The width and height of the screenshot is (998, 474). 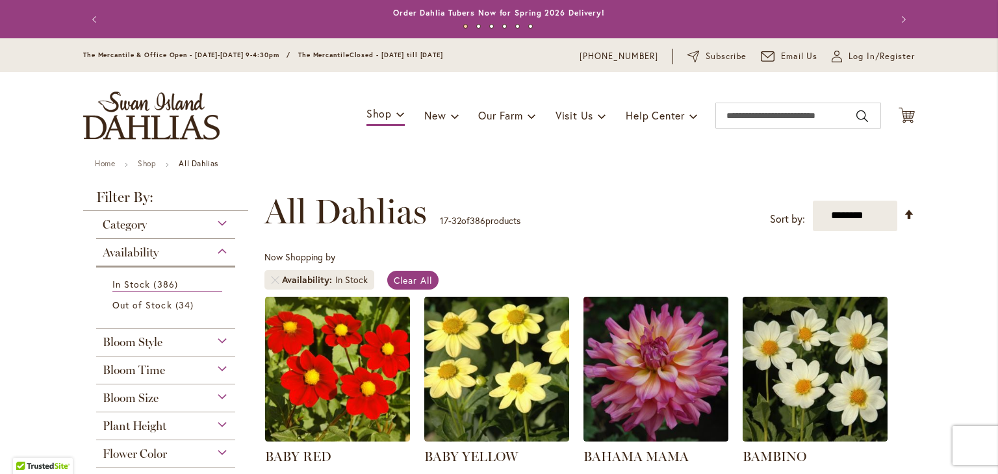 What do you see at coordinates (166, 201) in the screenshot?
I see `strong: Filter By:` at bounding box center [166, 201].